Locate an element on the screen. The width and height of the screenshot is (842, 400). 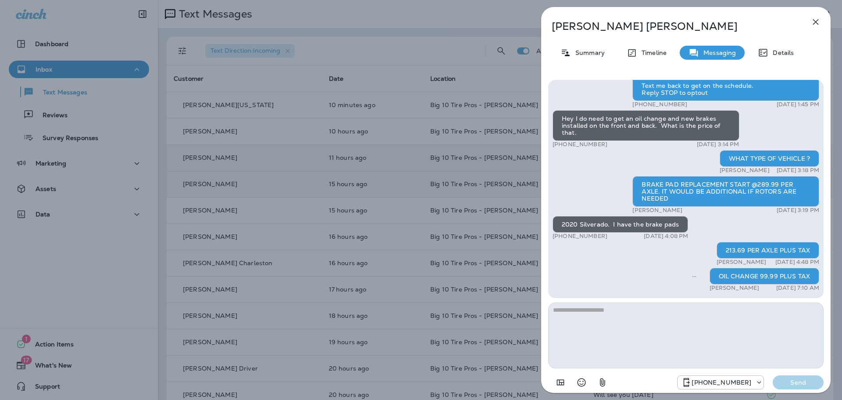
div: Hey I do need to get an oil change and new brakes installed on the front and back. What is the pr... is located at coordinates (646, 125).